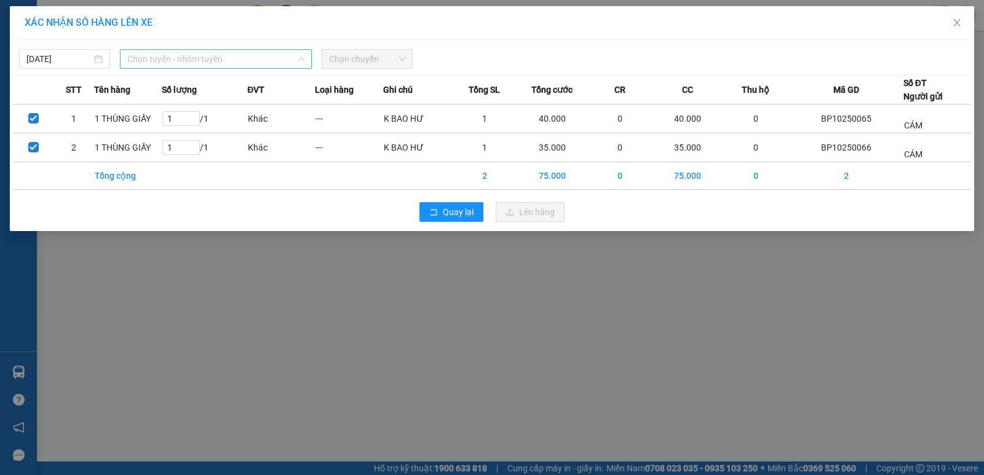 Image resolution: width=984 pixels, height=475 pixels. What do you see at coordinates (301, 59) in the screenshot?
I see `span: down` at bounding box center [301, 59].